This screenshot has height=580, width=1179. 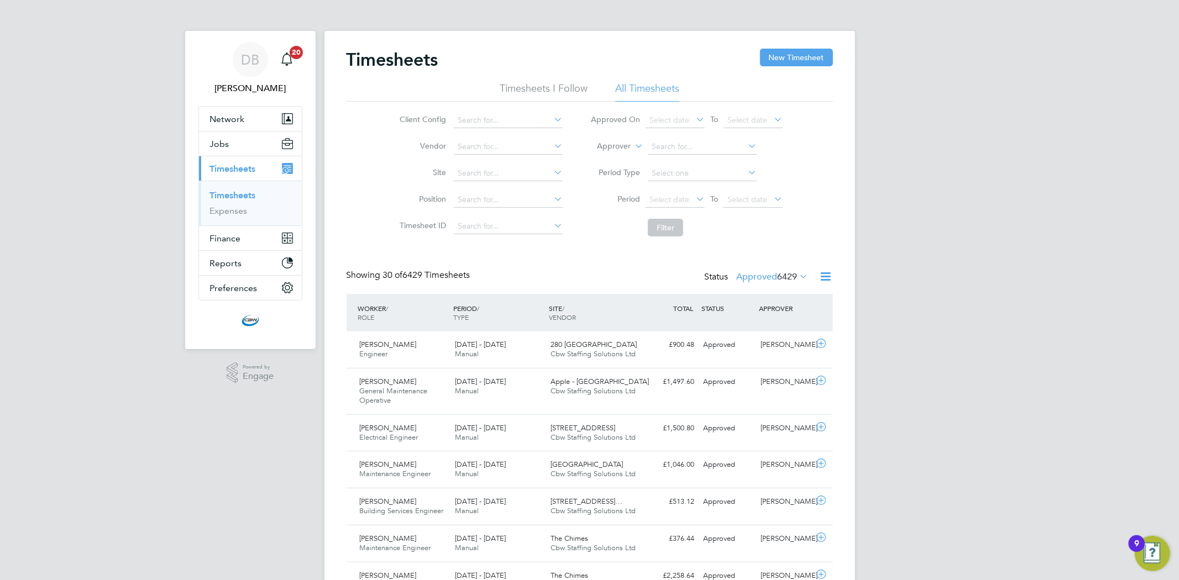 I want to click on a: Powered byEngage, so click(x=250, y=373).